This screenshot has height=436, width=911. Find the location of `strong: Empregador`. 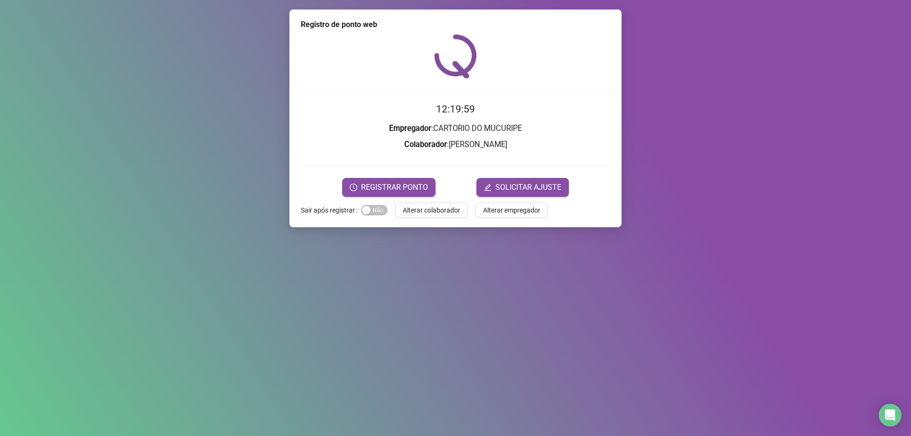

strong: Empregador is located at coordinates (410, 128).